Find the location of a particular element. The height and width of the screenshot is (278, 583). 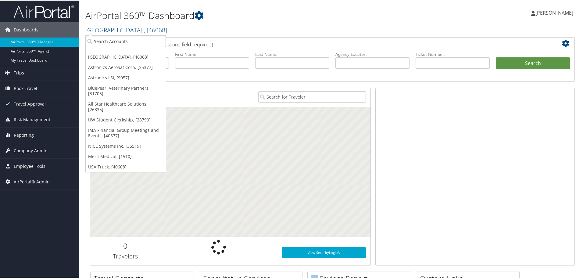

label: Agency Locator: is located at coordinates (373, 54).